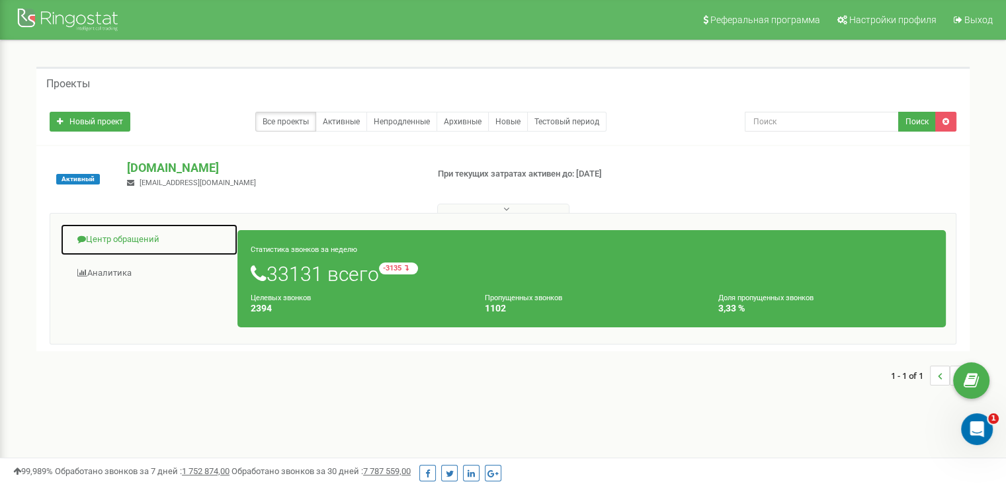 The height and width of the screenshot is (488, 1006). What do you see at coordinates (821, 122) in the screenshot?
I see `input: Поиск` at bounding box center [821, 122].